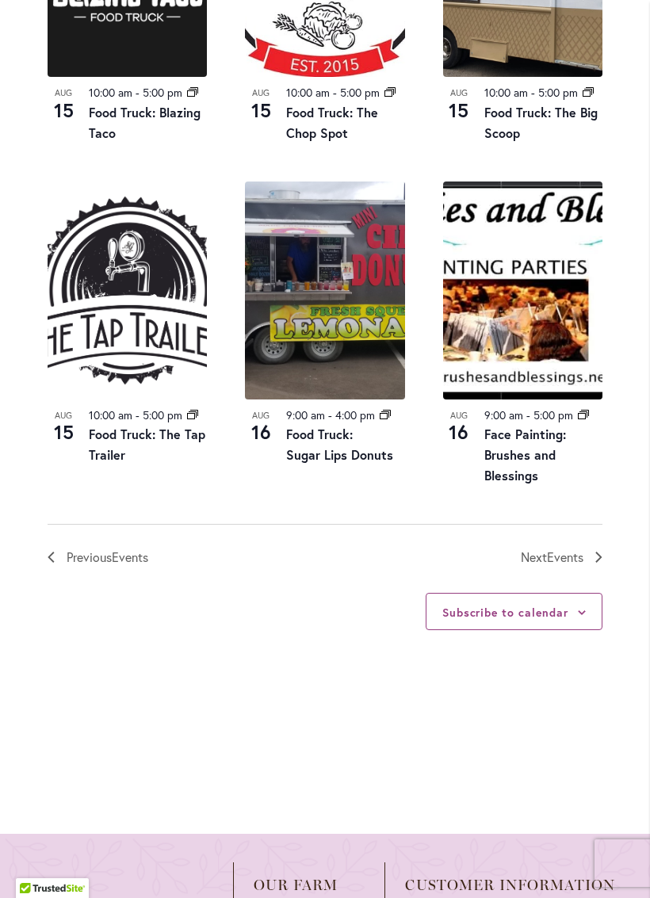 The width and height of the screenshot is (650, 898). I want to click on span: Next, so click(552, 557).